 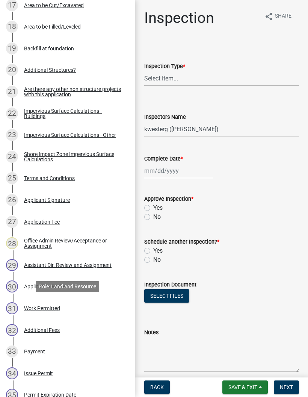 I want to click on div: Issue Permit, so click(x=38, y=373).